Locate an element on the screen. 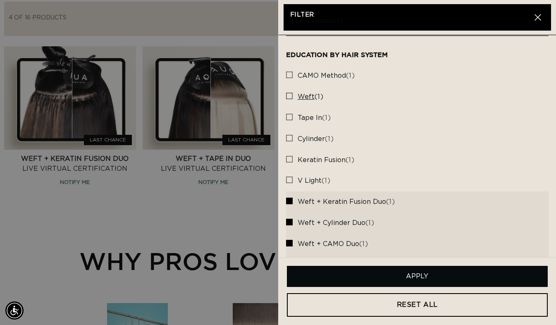  span: V Light is located at coordinates (310, 181).